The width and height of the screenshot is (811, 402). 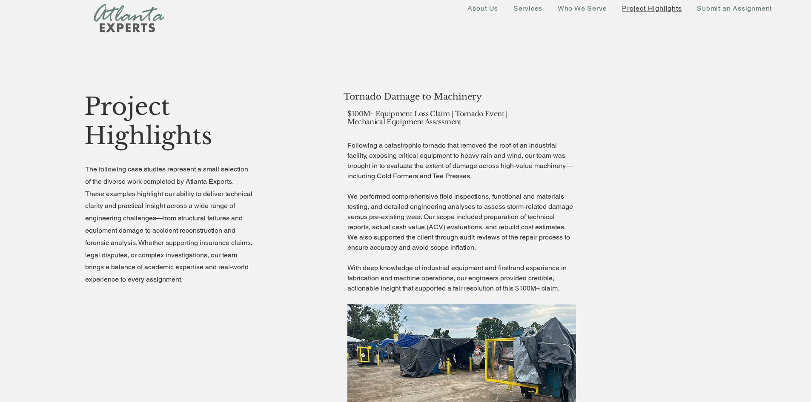 What do you see at coordinates (427, 117) in the screenshot?
I see `span: $100M+ Equipment Loss Claim | Tornado Event | Mechanical Equipment Assessment` at bounding box center [427, 117].